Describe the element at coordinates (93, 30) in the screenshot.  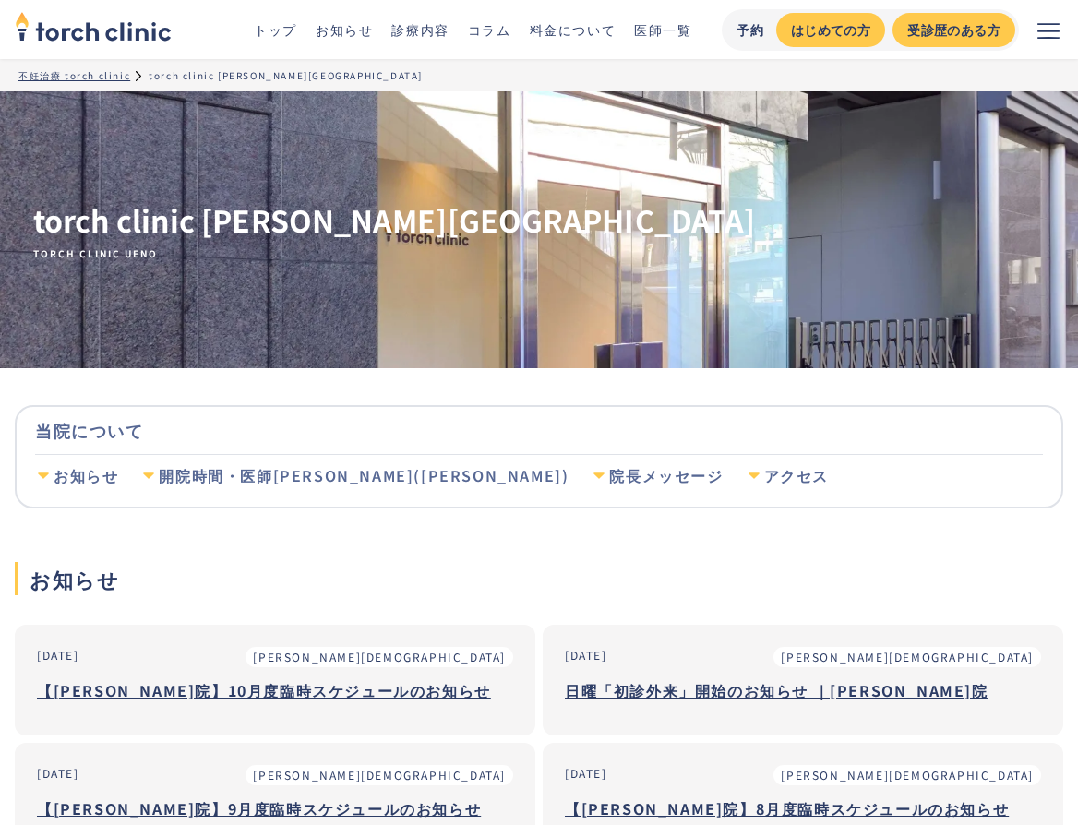
I see `a: home` at that location.